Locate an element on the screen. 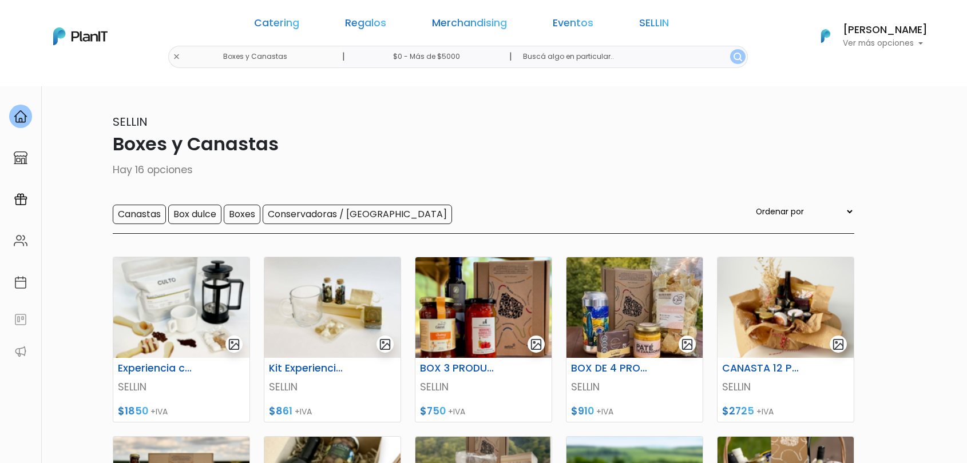 This screenshot has width=967, height=463. img: thumb_68827517855cd_1.png is located at coordinates (483, 308).